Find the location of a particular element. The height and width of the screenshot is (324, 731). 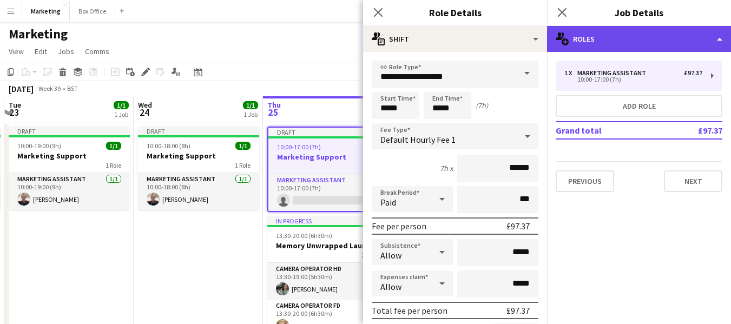

span: Paid is located at coordinates (388, 202).